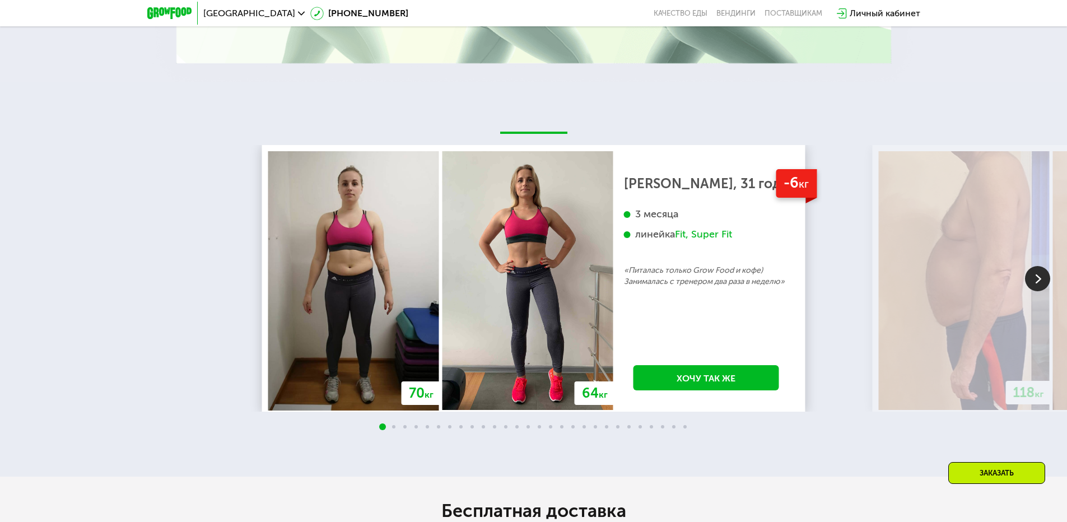 This screenshot has height=522, width=1067. Describe the element at coordinates (706, 377) in the screenshot. I see `a: Хочу так же` at that location.